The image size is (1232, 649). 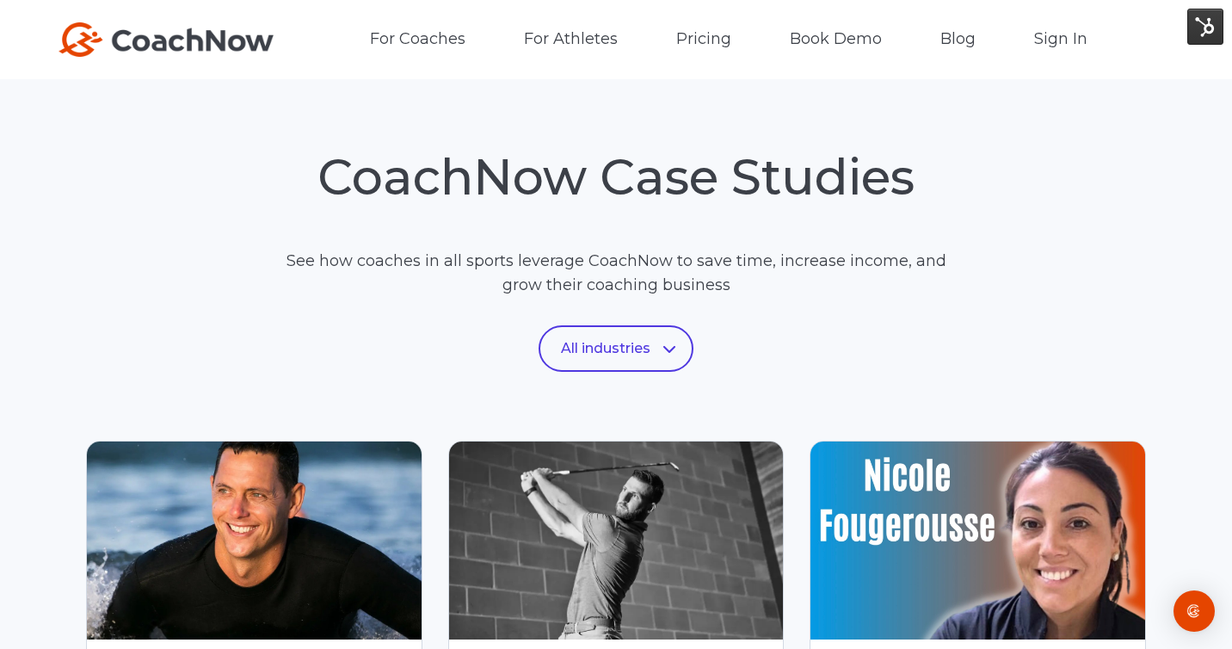 I want to click on img: HubSpot Tools Menu Toggle, so click(x=1206, y=27).